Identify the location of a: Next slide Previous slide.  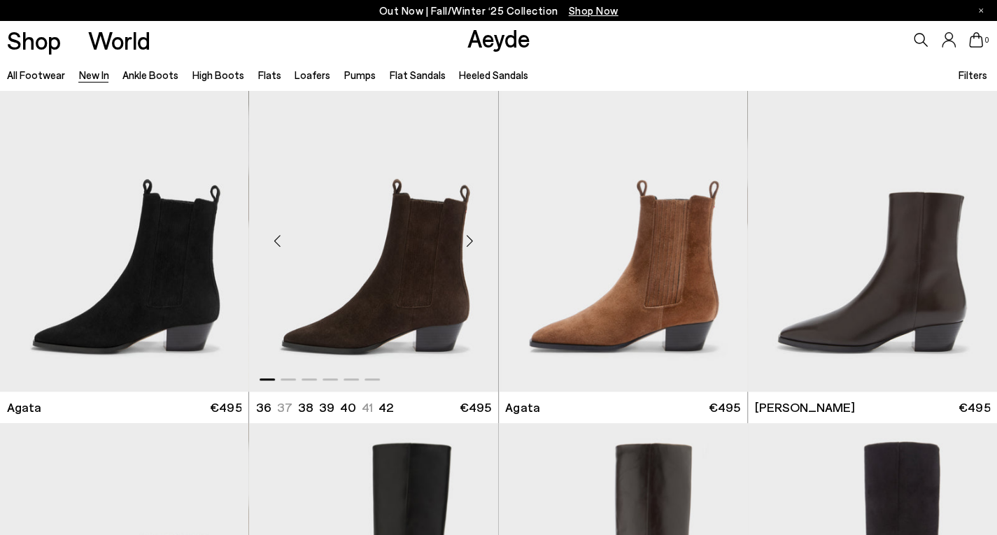
(373, 235).